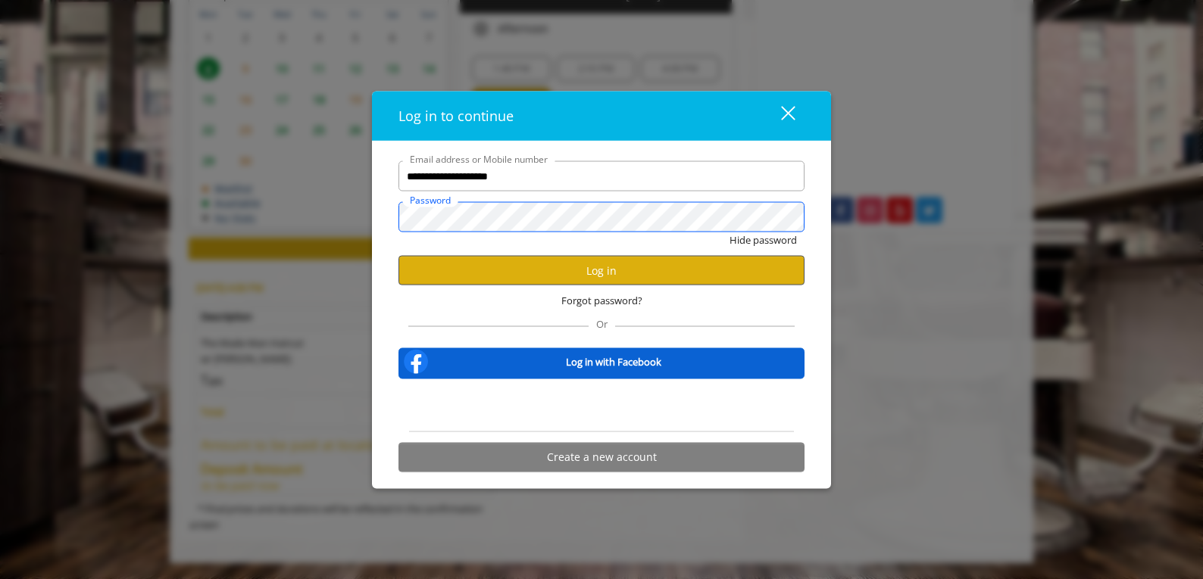 The width and height of the screenshot is (1203, 579). Describe the element at coordinates (601, 176) in the screenshot. I see `input: Email address or Mobile number` at that location.